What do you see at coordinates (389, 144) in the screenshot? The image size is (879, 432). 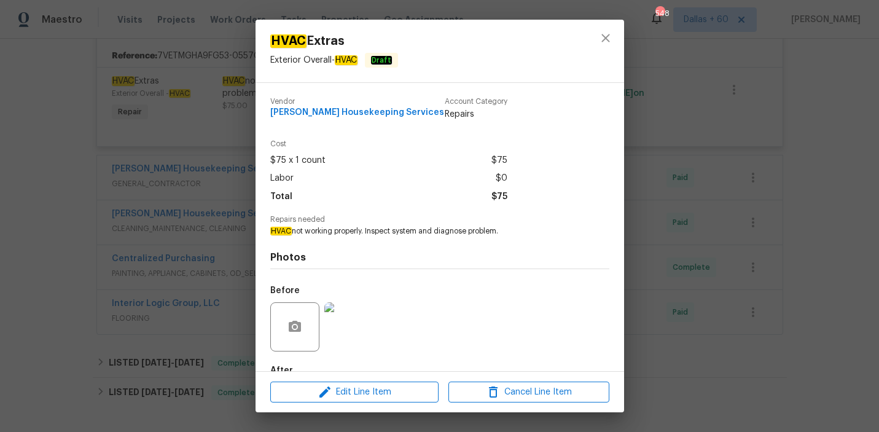 I see `span: Cost` at bounding box center [389, 144].